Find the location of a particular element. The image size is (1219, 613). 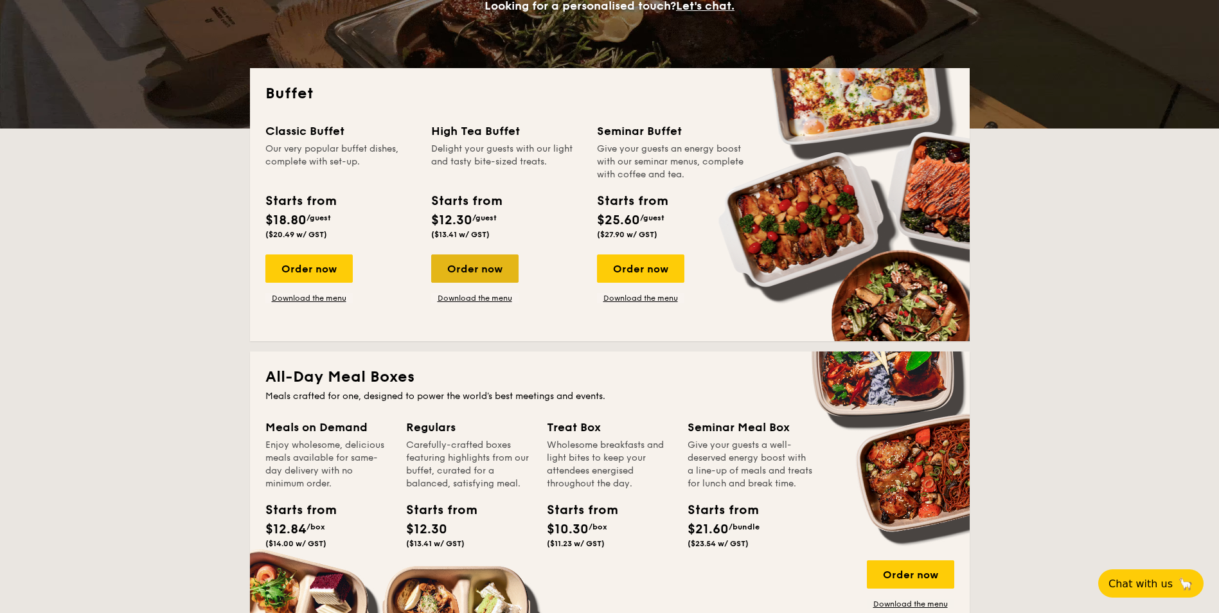

button: Chat with us🦙 is located at coordinates (1151, 583).